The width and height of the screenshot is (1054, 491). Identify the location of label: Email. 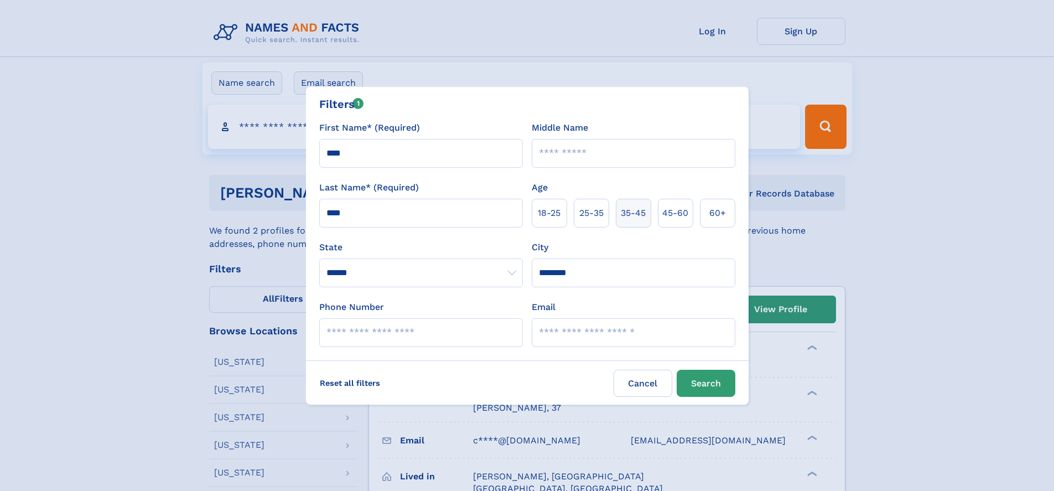
(544, 307).